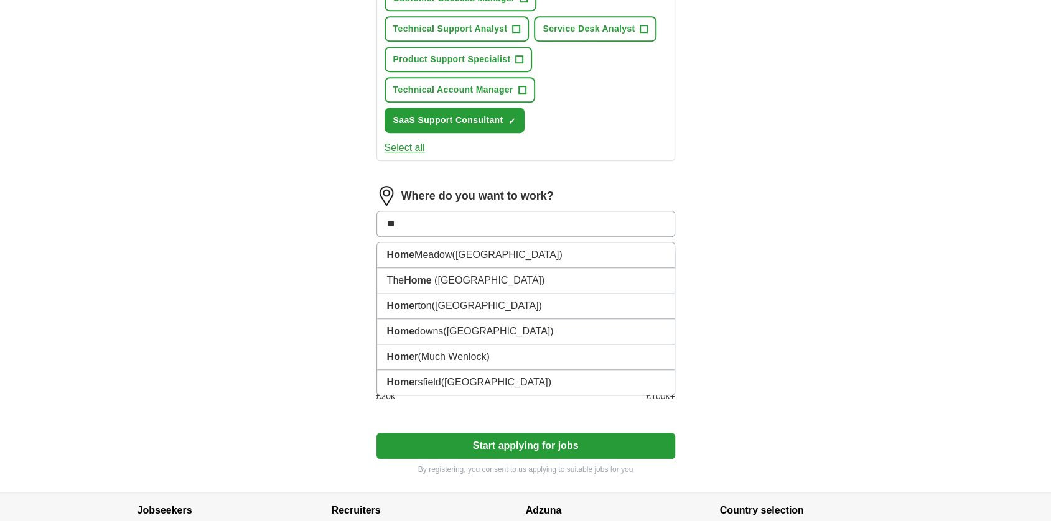 This screenshot has width=1051, height=521. What do you see at coordinates (453, 356) in the screenshot?
I see `span: (Much Wenlock)` at bounding box center [453, 356].